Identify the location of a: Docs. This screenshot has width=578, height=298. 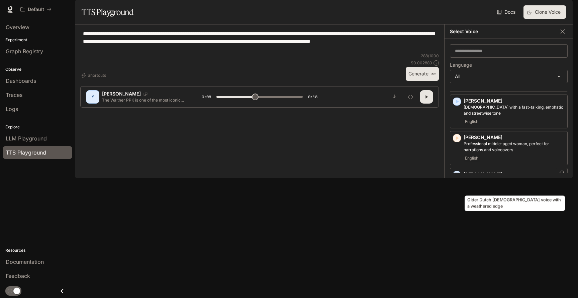
(507, 12).